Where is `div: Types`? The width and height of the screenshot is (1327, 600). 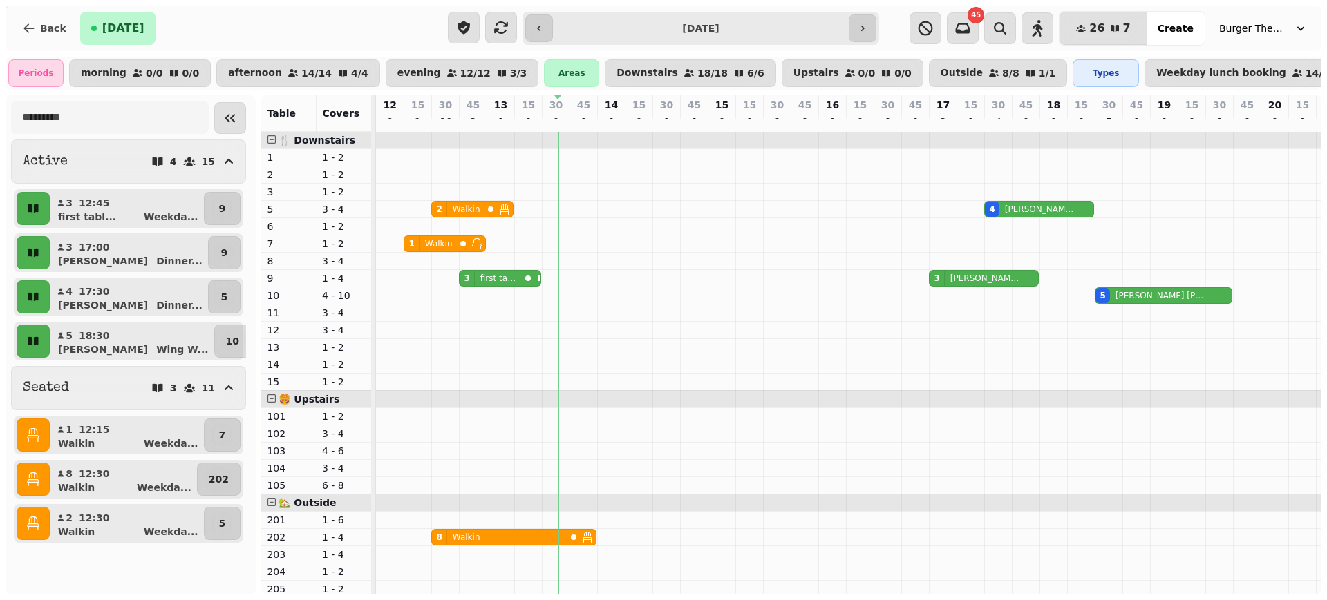 div: Types is located at coordinates (1105, 73).